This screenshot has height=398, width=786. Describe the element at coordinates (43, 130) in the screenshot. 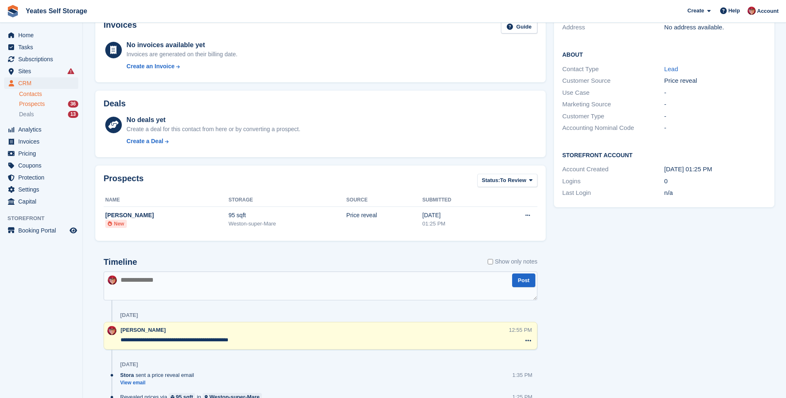

I see `span: Analytics` at that location.